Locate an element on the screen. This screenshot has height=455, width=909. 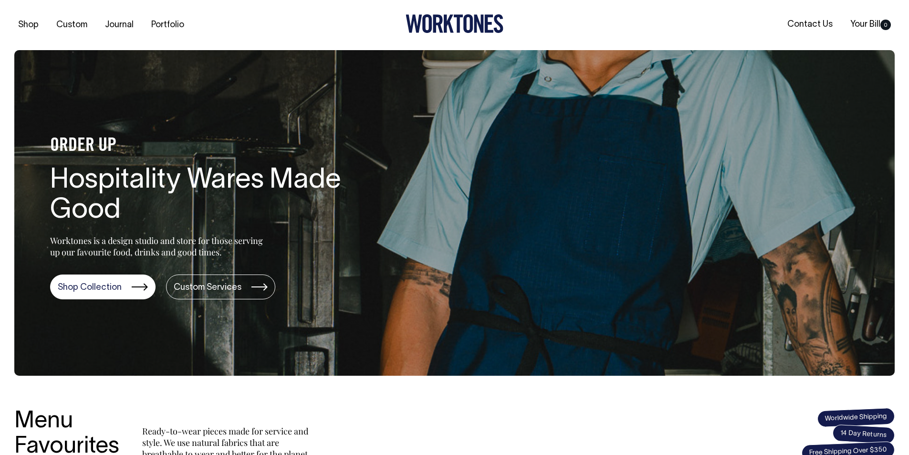
p: Worktones is a design studio and store for those serving up our favourite food, drinks and good t... is located at coordinates (158, 246).